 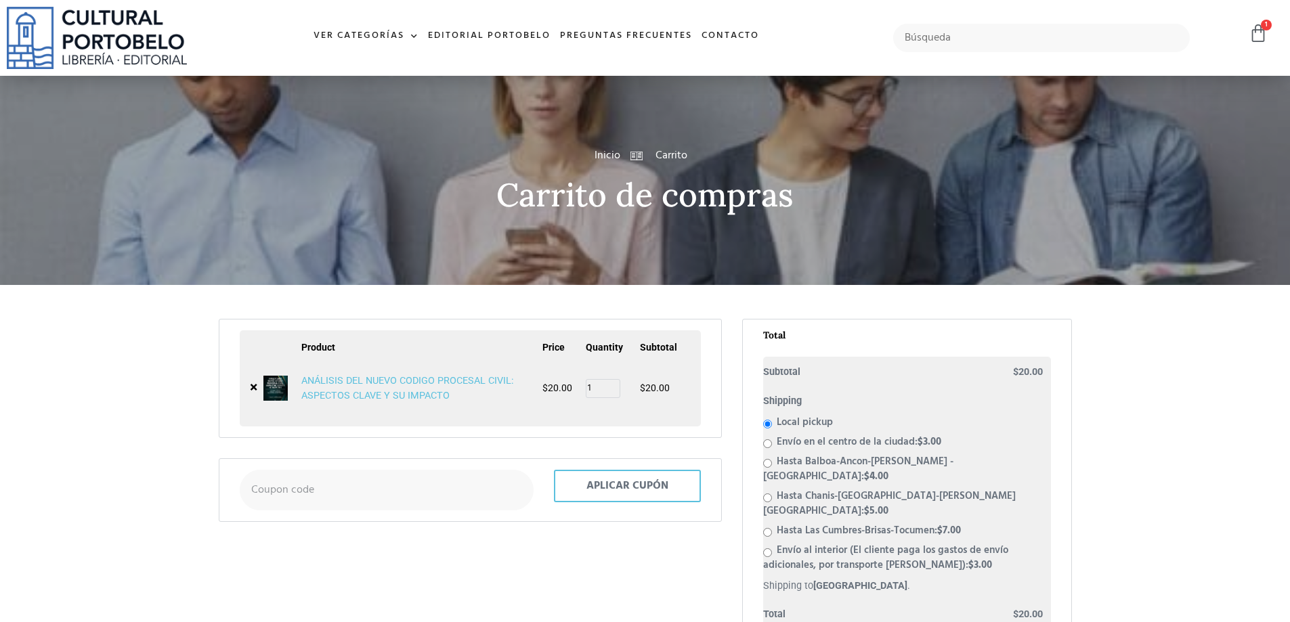 What do you see at coordinates (626, 36) in the screenshot?
I see `a: Preguntas frecuentes` at bounding box center [626, 36].